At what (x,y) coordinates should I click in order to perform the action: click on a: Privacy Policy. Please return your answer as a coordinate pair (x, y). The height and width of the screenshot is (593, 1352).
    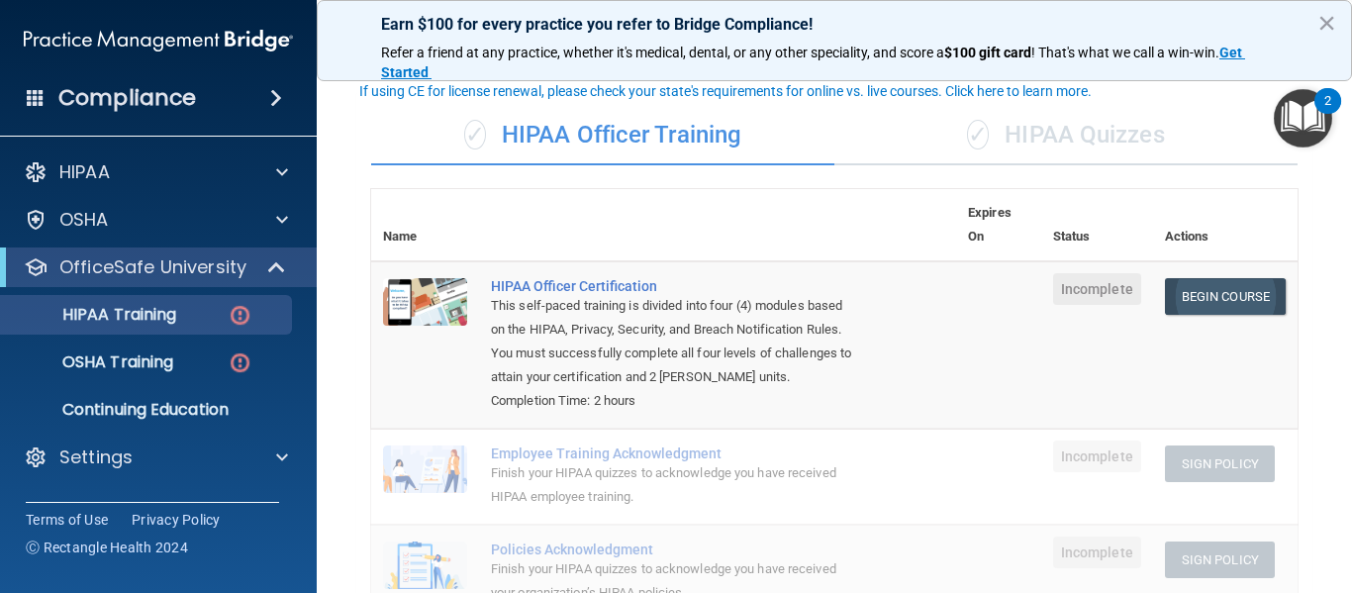
    Looking at the image, I should click on (176, 520).